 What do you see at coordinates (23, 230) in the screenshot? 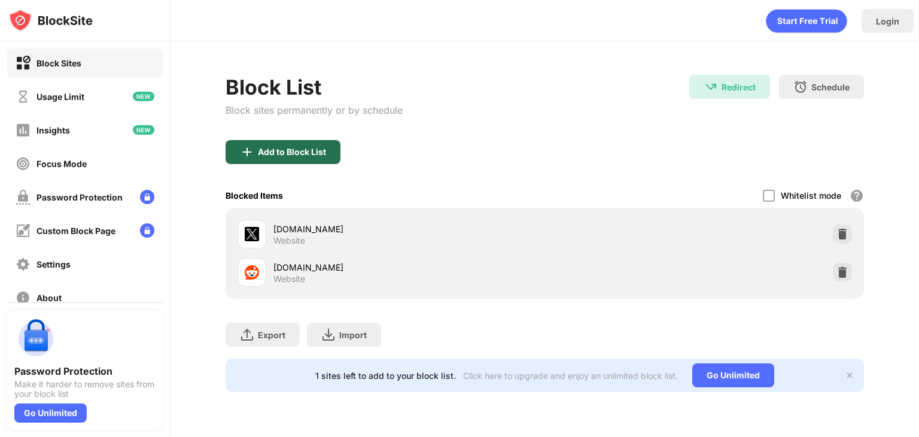
I see `img: customize-block-page-off.svg` at bounding box center [23, 230].